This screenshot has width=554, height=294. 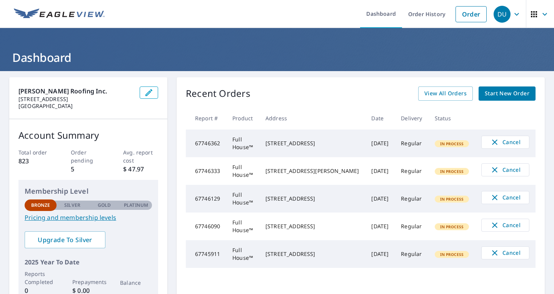 I want to click on a: Start New Order, so click(x=507, y=93).